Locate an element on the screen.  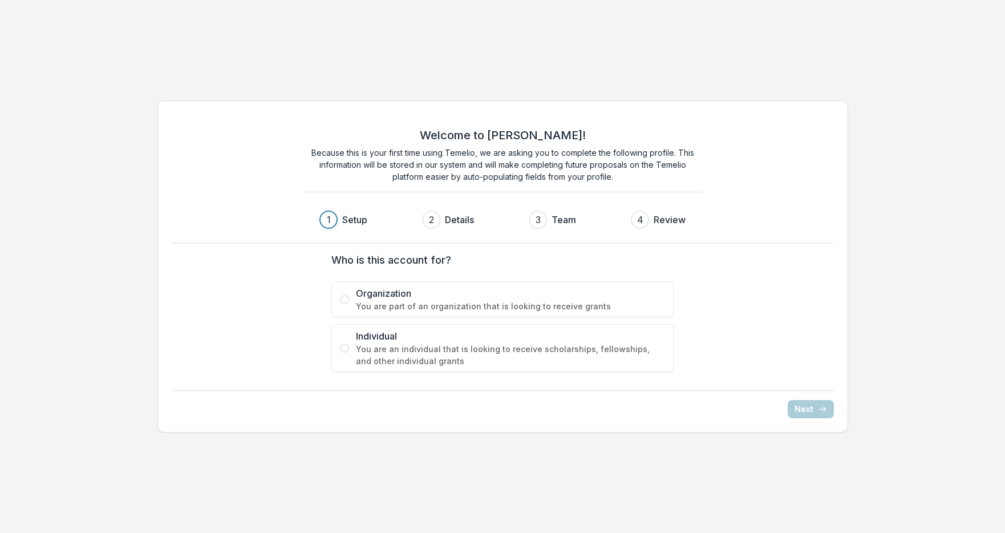
span: Organization is located at coordinates (510, 293).